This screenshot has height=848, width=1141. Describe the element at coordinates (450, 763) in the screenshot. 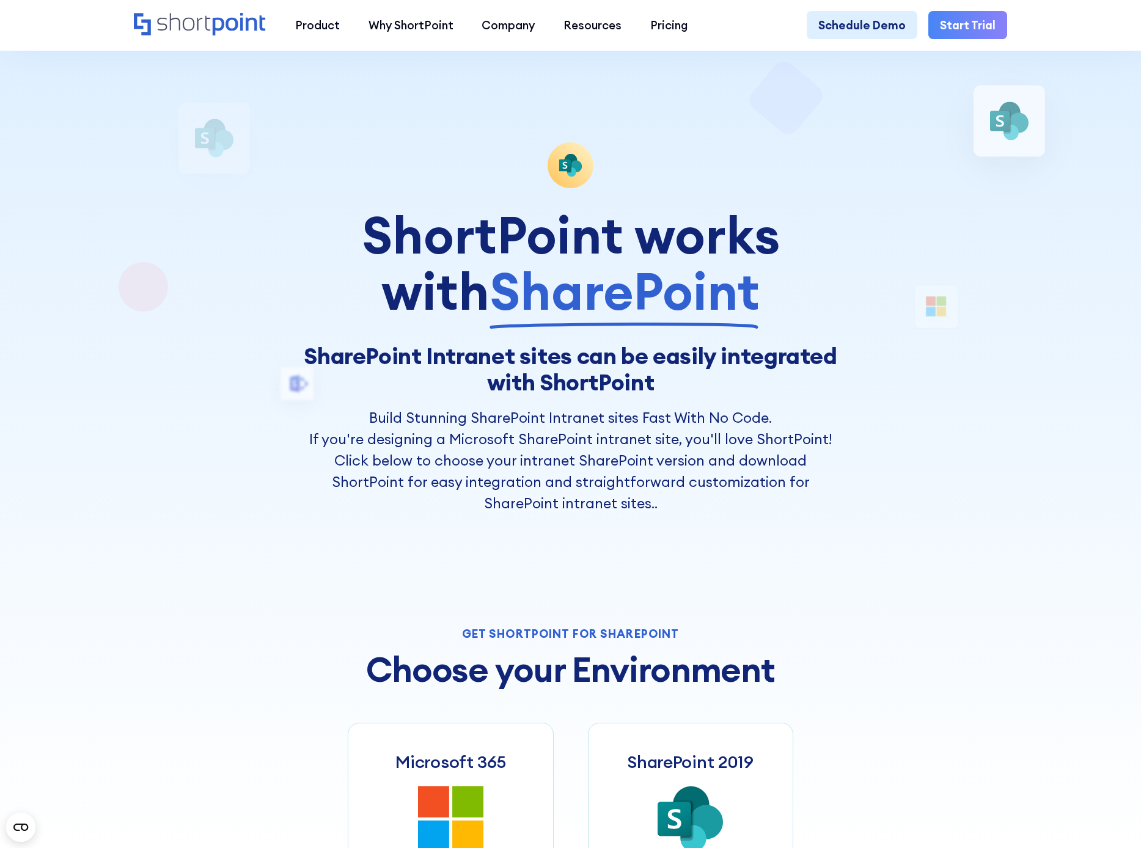

I see `h3: Microsoft 365` at that location.